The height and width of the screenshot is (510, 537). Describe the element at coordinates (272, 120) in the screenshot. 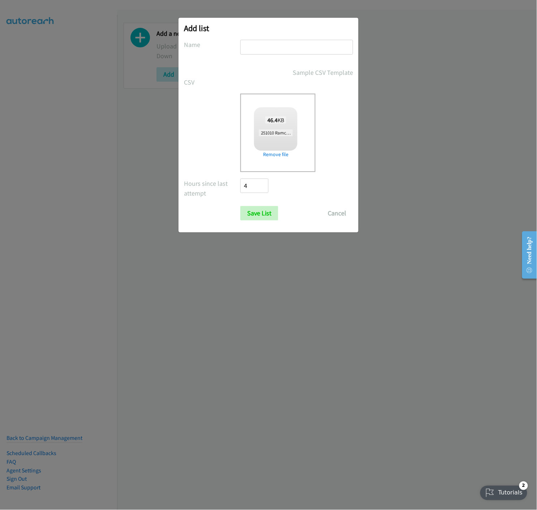

I see `strong: 46.4` at that location.